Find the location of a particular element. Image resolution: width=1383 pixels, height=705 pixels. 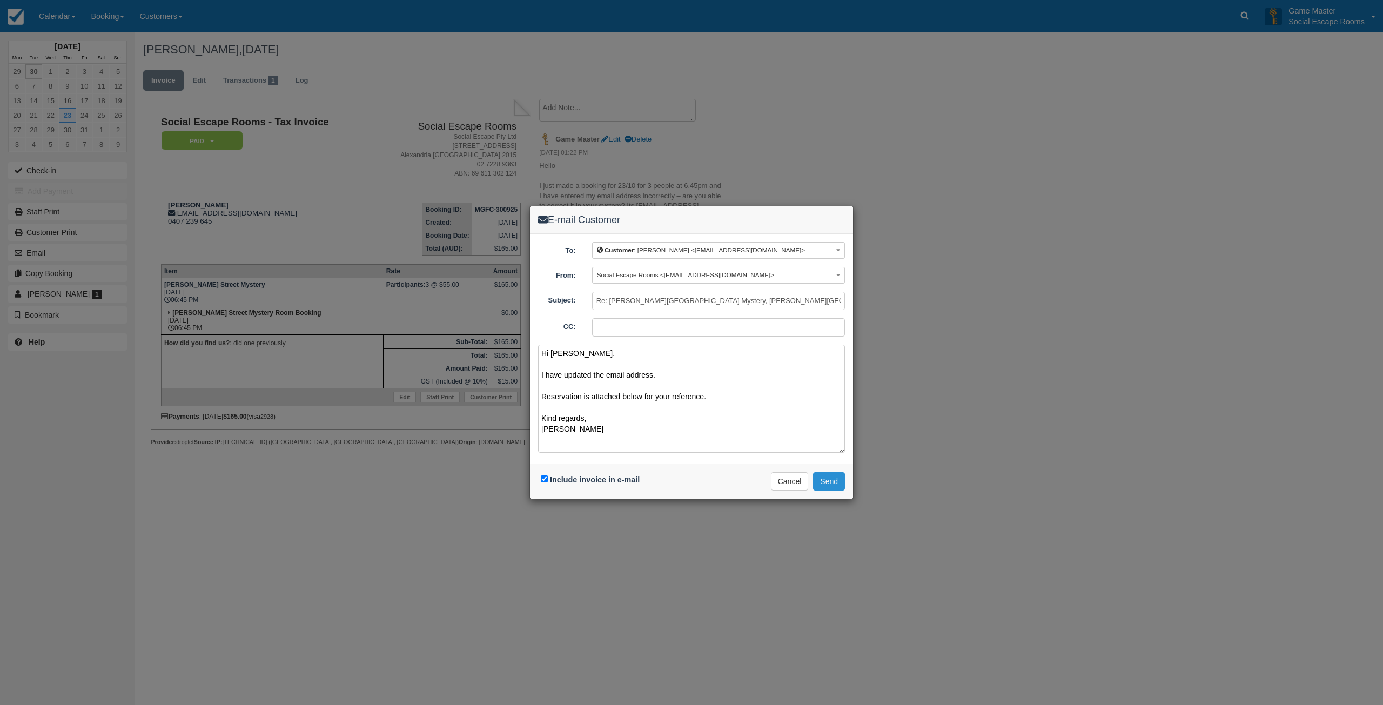

b: Customer is located at coordinates (619, 250).